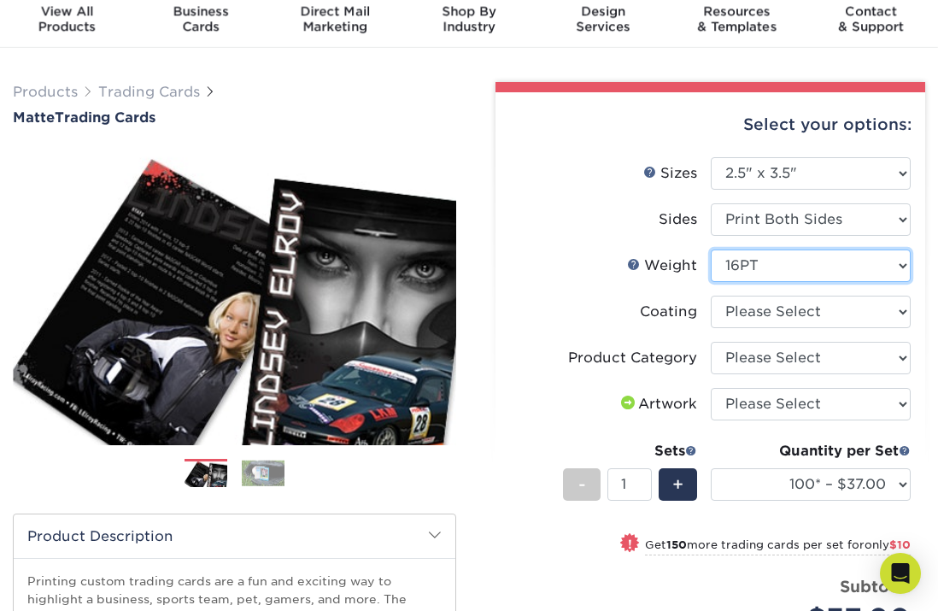  What do you see at coordinates (870, 11) in the screenshot?
I see `span: Contact` at bounding box center [870, 11].